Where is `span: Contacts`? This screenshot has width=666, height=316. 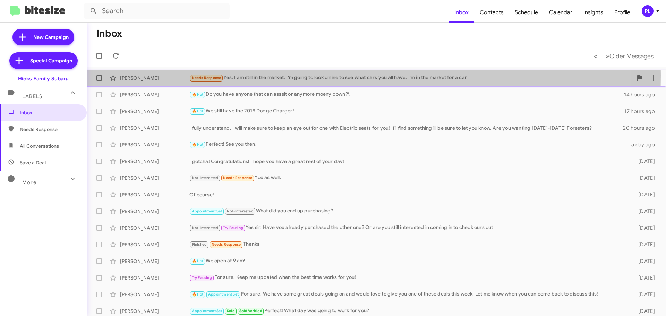 span: Contacts is located at coordinates (492, 12).